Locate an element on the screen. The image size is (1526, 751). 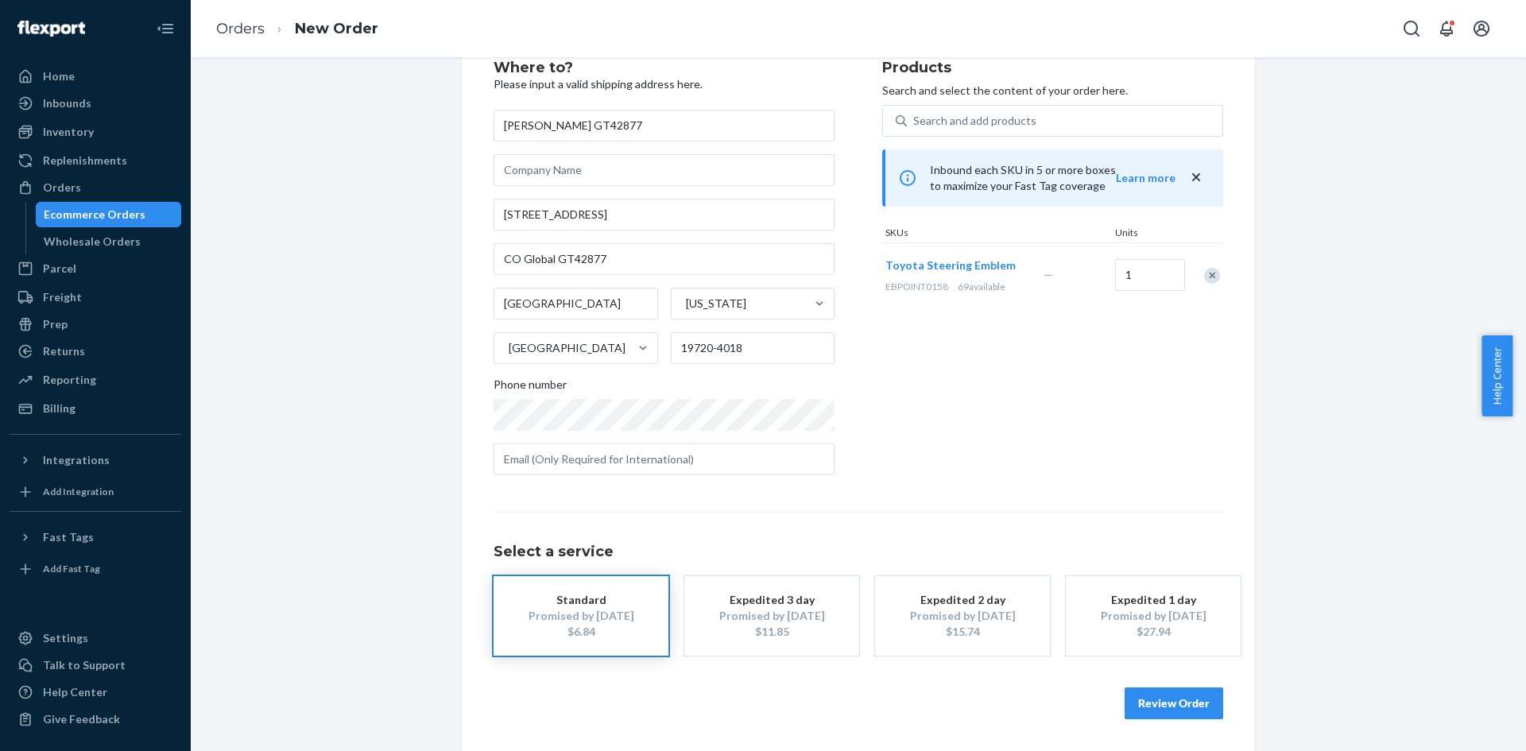
a: Settings is located at coordinates (95, 638).